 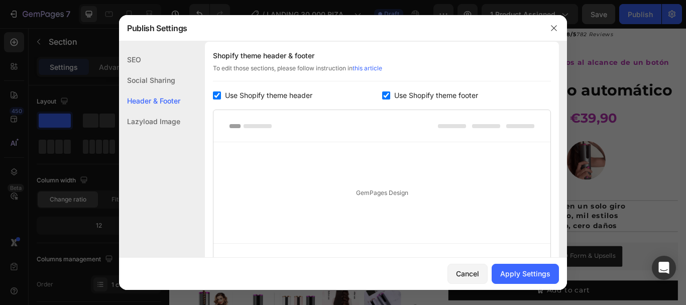 I want to click on div: SEO, so click(x=150, y=59).